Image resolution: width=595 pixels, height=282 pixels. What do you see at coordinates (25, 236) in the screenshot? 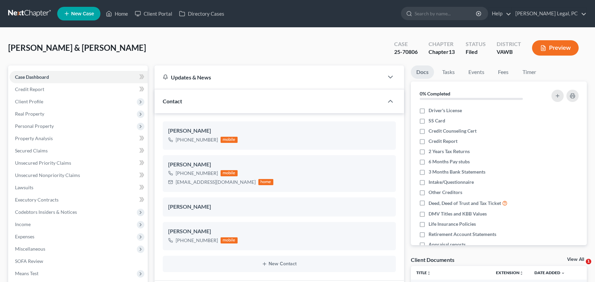
I see `span: Expenses` at bounding box center [25, 236].